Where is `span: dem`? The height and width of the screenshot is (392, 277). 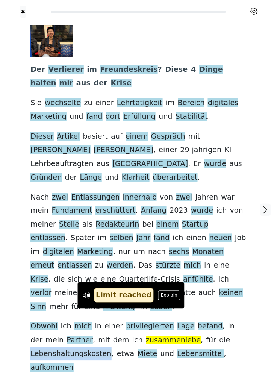 span: dem is located at coordinates (121, 341).